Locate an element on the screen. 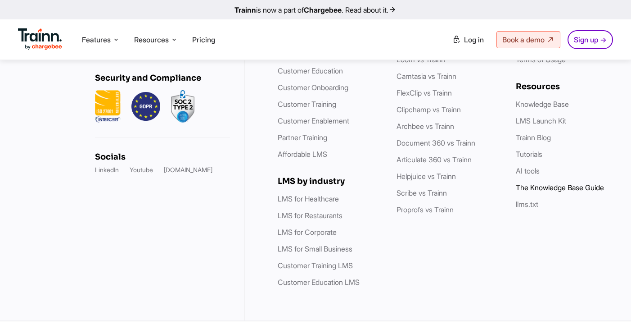 The height and width of the screenshot is (325, 631). span: Pricing is located at coordinates (204, 40).